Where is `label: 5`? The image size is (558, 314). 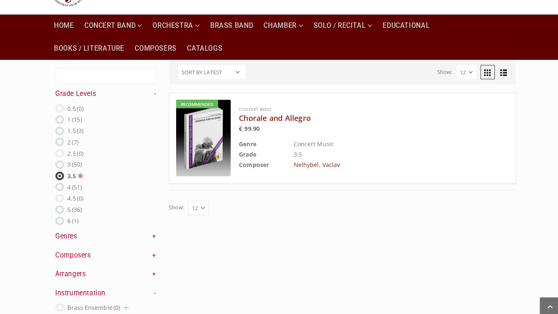
label: 5 is located at coordinates (74, 207).